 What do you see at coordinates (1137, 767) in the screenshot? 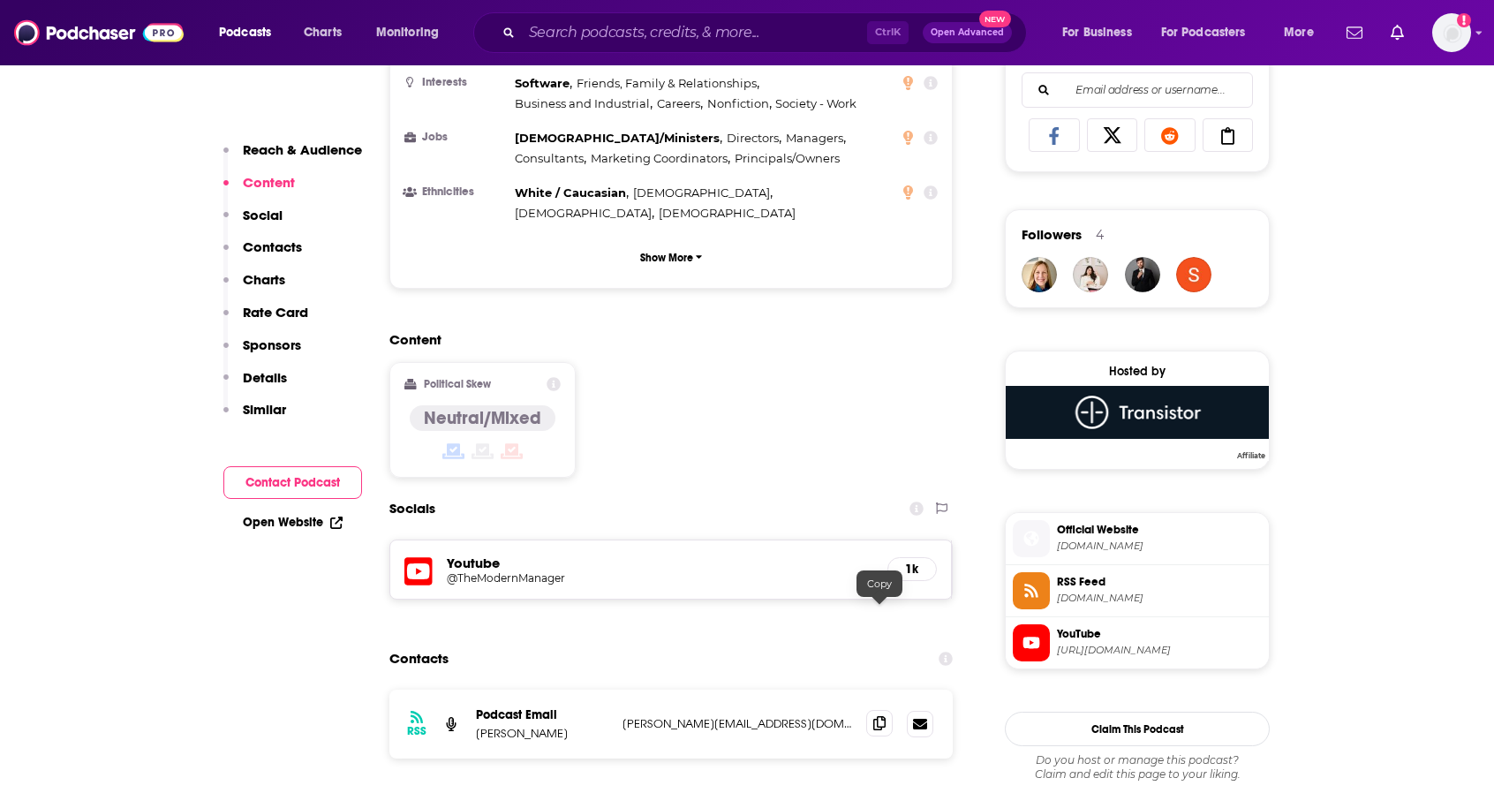
I see `div: Claim and edit this page to your liking.` at bounding box center [1137, 767].